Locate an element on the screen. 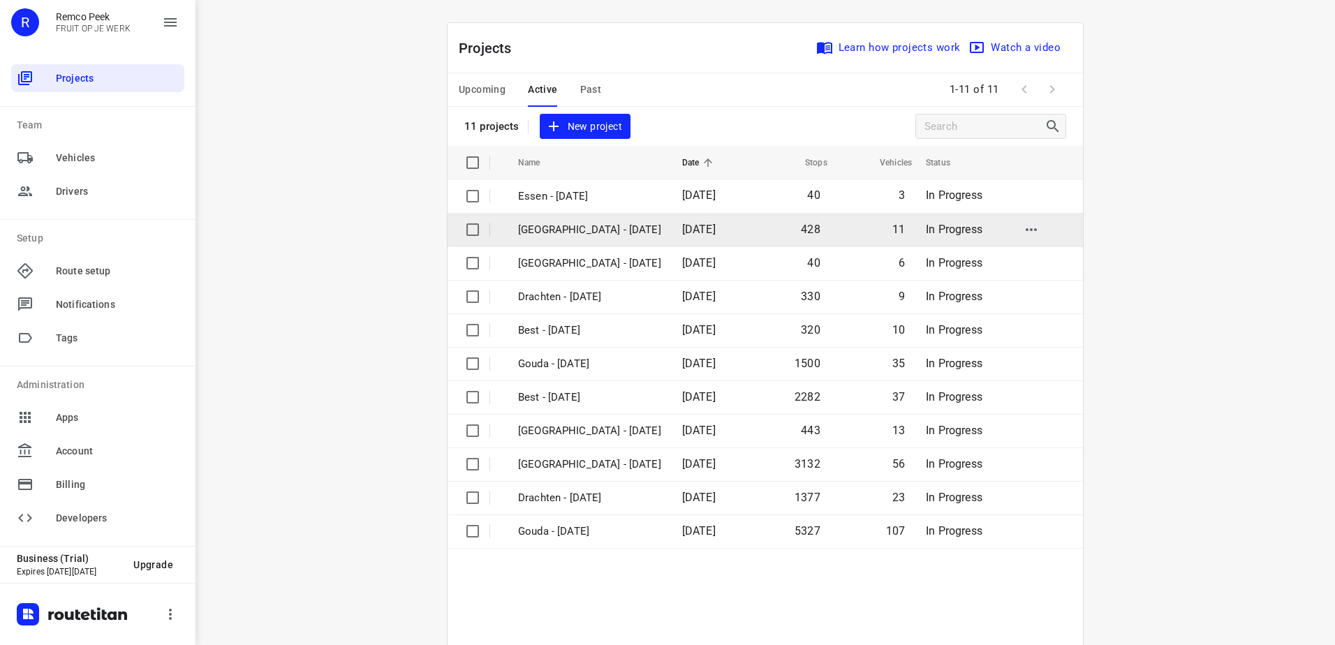 This screenshot has height=645, width=1335. span: Developers is located at coordinates (117, 518).